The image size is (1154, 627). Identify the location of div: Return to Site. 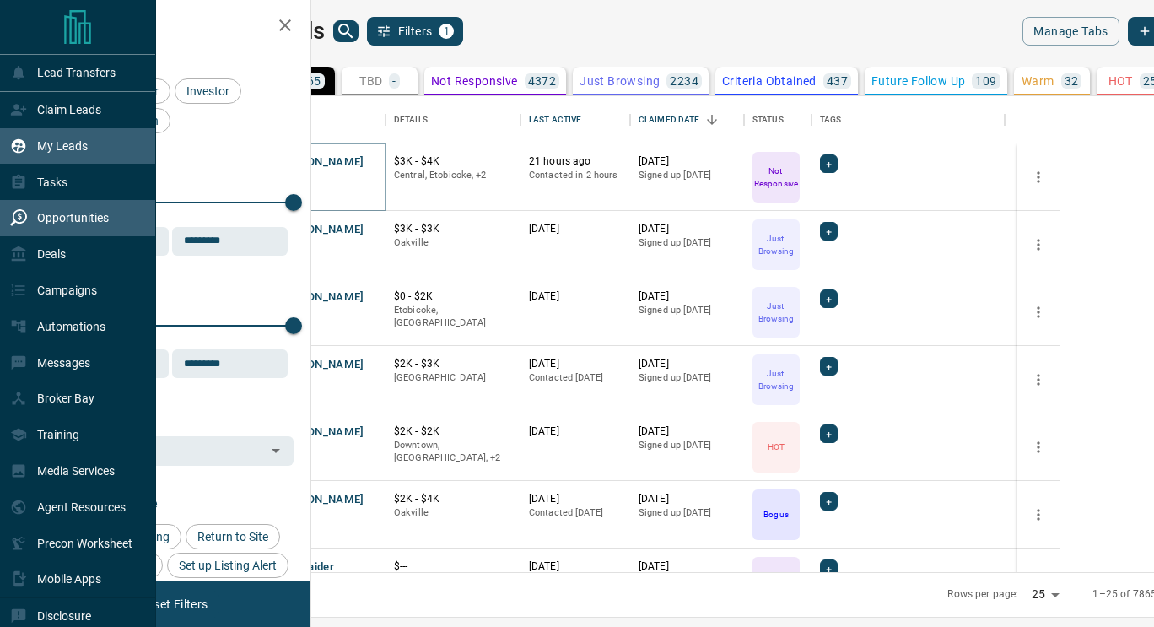
(233, 537).